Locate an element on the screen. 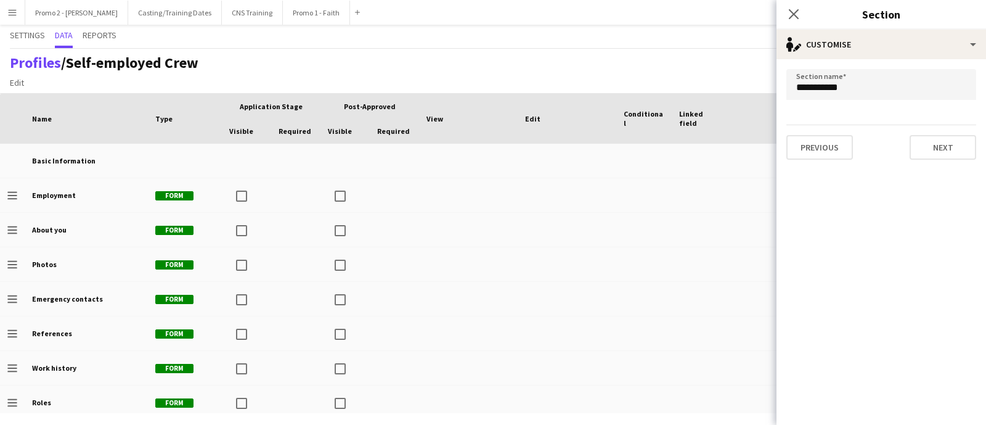 The width and height of the screenshot is (986, 425). span: Self-employed Crew is located at coordinates (132, 62).